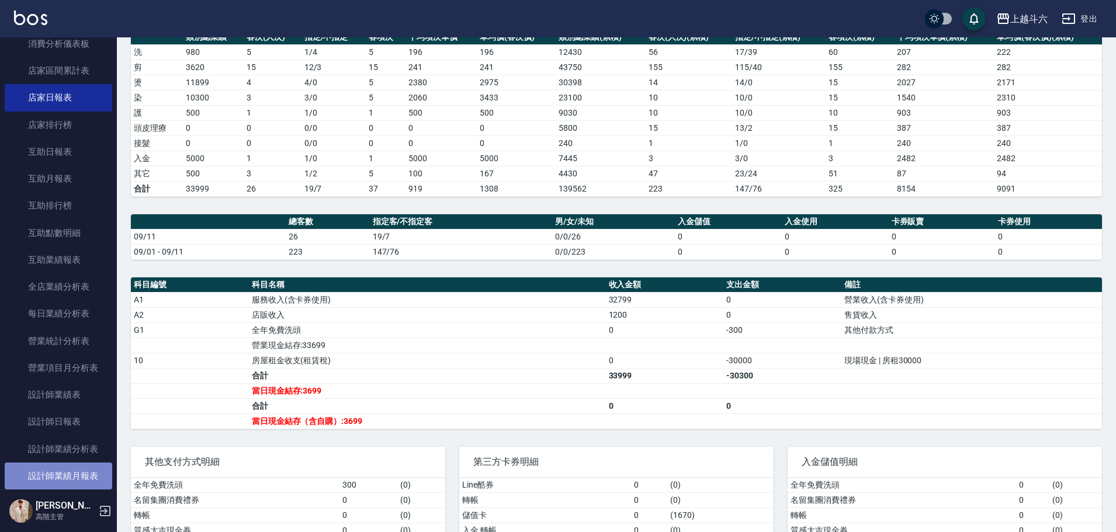 Image resolution: width=1116 pixels, height=532 pixels. What do you see at coordinates (782, 361) in the screenshot?
I see `td: -30000` at bounding box center [782, 361].